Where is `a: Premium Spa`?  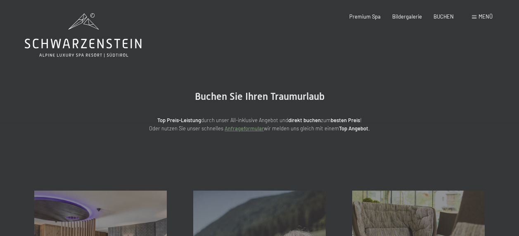 a: Premium Spa is located at coordinates (365, 17).